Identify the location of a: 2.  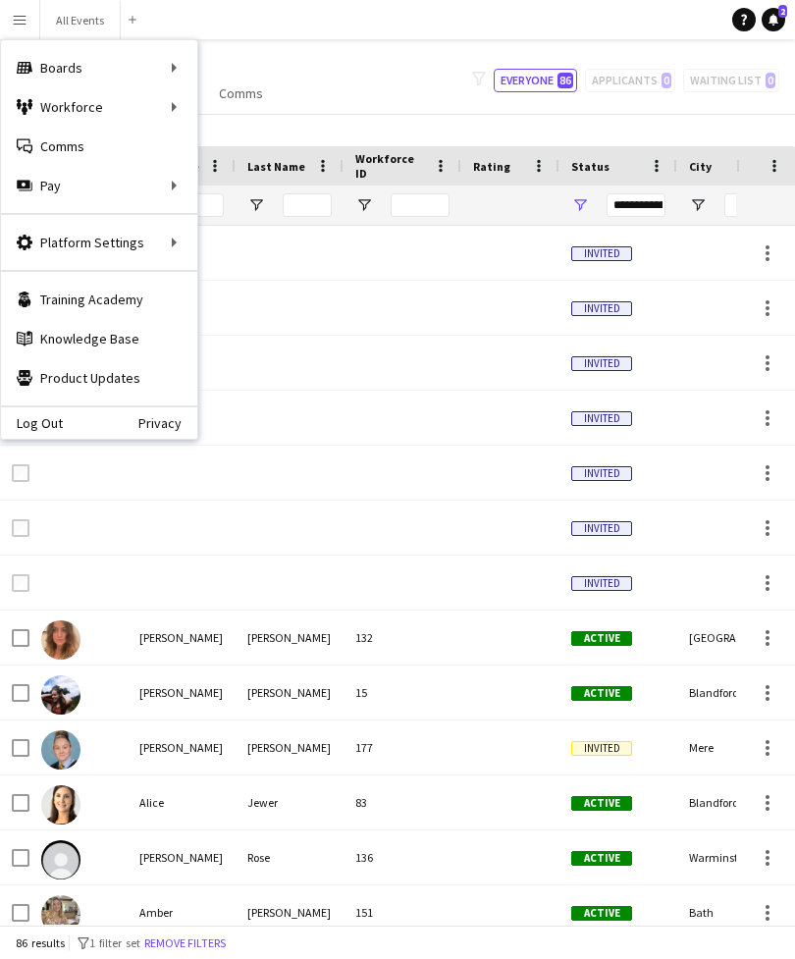
(774, 20).